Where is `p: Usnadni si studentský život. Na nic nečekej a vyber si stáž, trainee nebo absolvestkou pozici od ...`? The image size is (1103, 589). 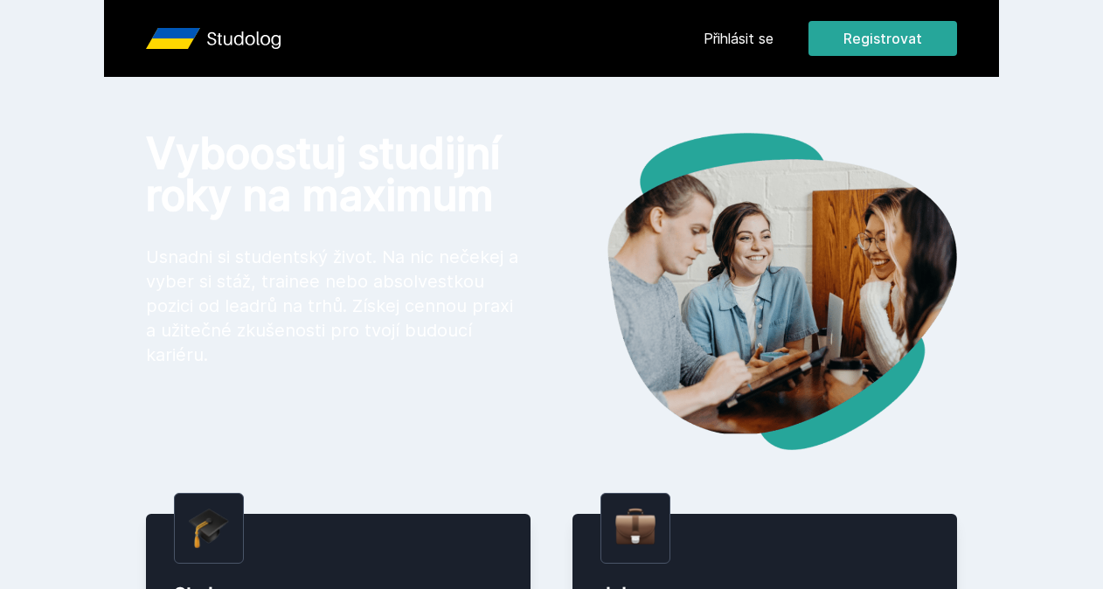 p: Usnadni si studentský život. Na nic nečekej a vyber si stáž, trainee nebo absolvestkou pozici od ... is located at coordinates (335, 306).